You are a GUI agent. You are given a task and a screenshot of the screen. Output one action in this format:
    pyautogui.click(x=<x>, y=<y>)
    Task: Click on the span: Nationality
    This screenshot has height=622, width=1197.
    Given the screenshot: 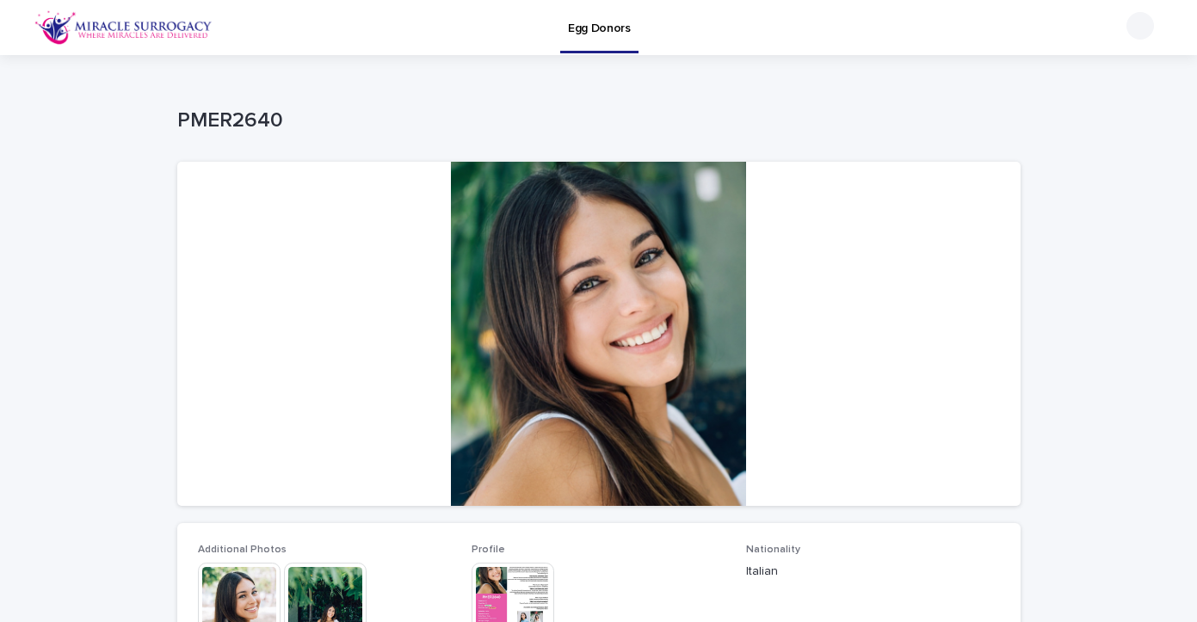 What is the action you would take?
    pyautogui.click(x=772, y=550)
    